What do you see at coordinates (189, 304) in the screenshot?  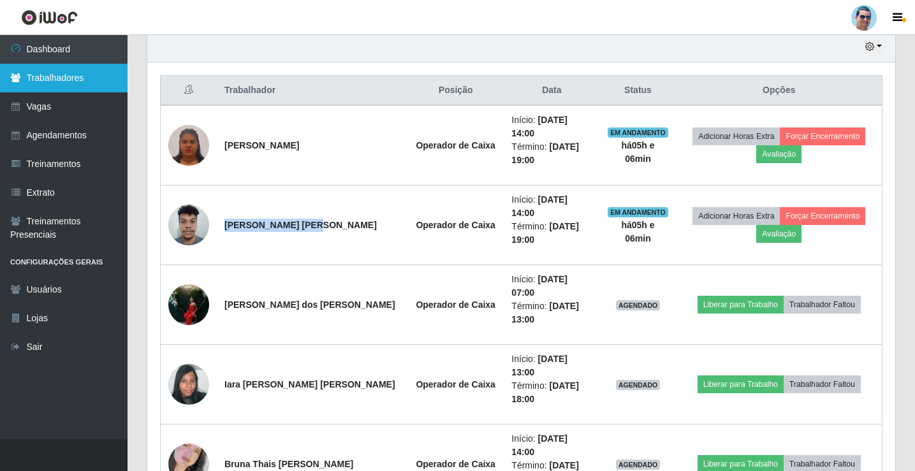 I see `img: 1751968749933.jpeg` at bounding box center [189, 304].